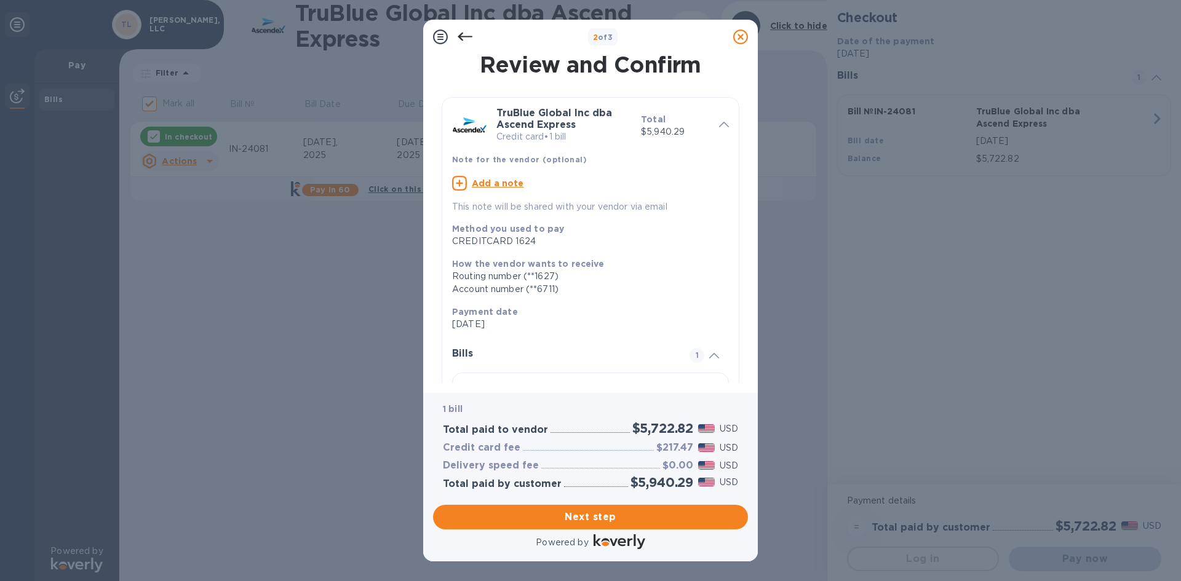 Image resolution: width=1181 pixels, height=581 pixels. What do you see at coordinates (519, 159) in the screenshot?
I see `b: Note for the vendor (optional)` at bounding box center [519, 159].